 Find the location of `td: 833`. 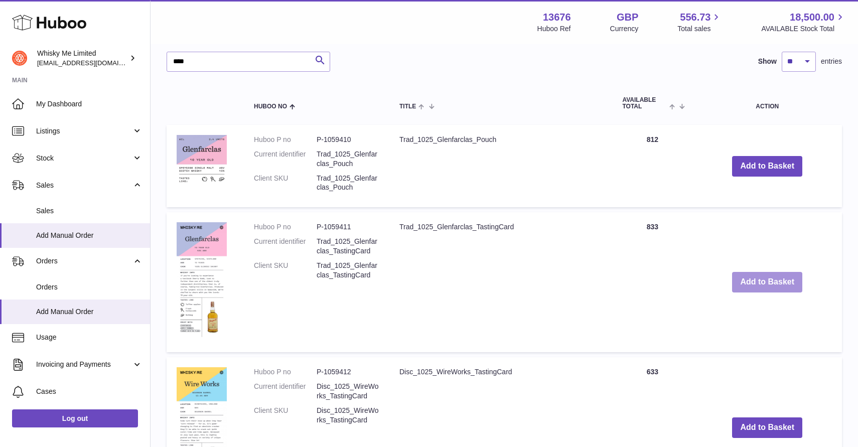

td: 833 is located at coordinates (652, 282).